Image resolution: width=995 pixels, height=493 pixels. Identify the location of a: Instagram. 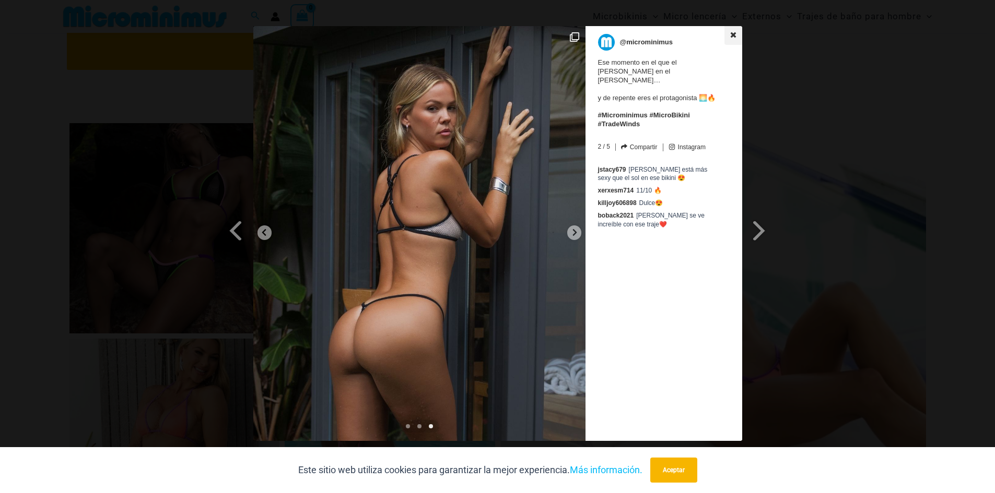
(687, 147).